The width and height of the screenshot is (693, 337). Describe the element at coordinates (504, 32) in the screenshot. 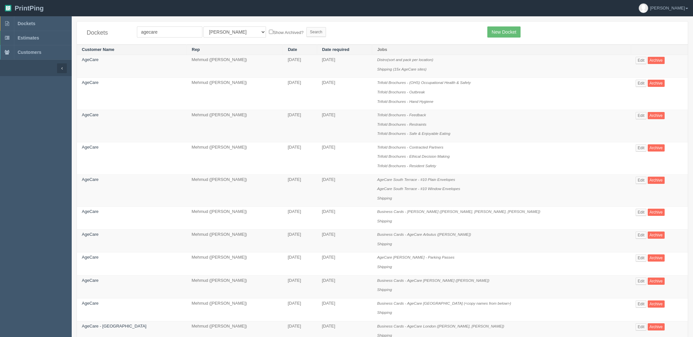

I see `a: New Docket` at that location.